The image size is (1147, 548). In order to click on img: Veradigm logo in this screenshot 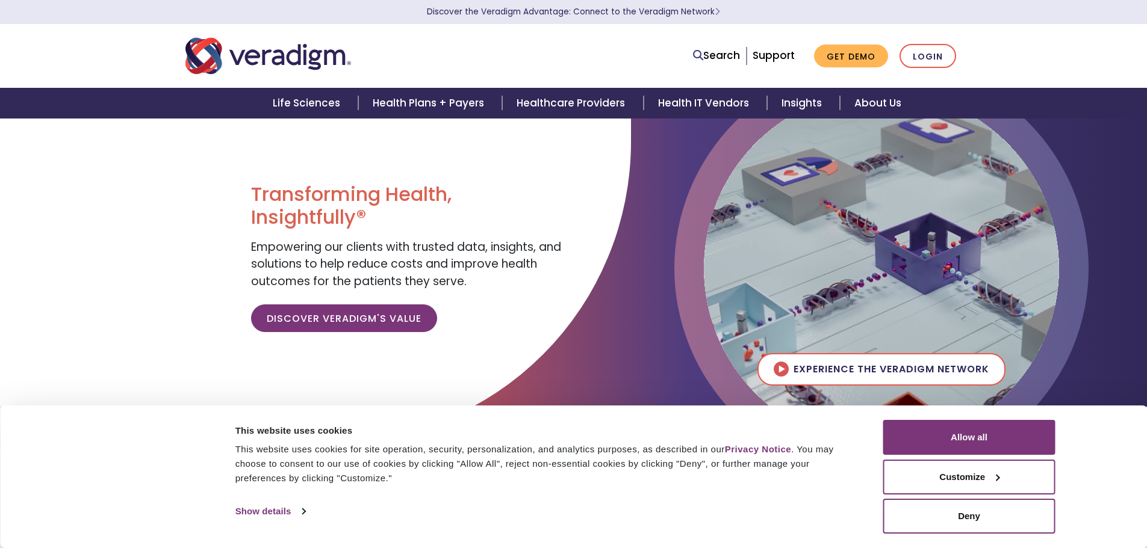, I will do `click(268, 56)`.